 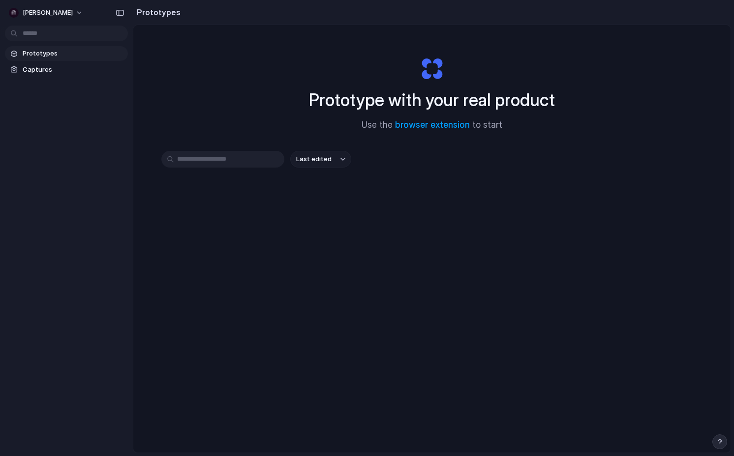 What do you see at coordinates (314, 159) in the screenshot?
I see `span: Last edited` at bounding box center [314, 159].